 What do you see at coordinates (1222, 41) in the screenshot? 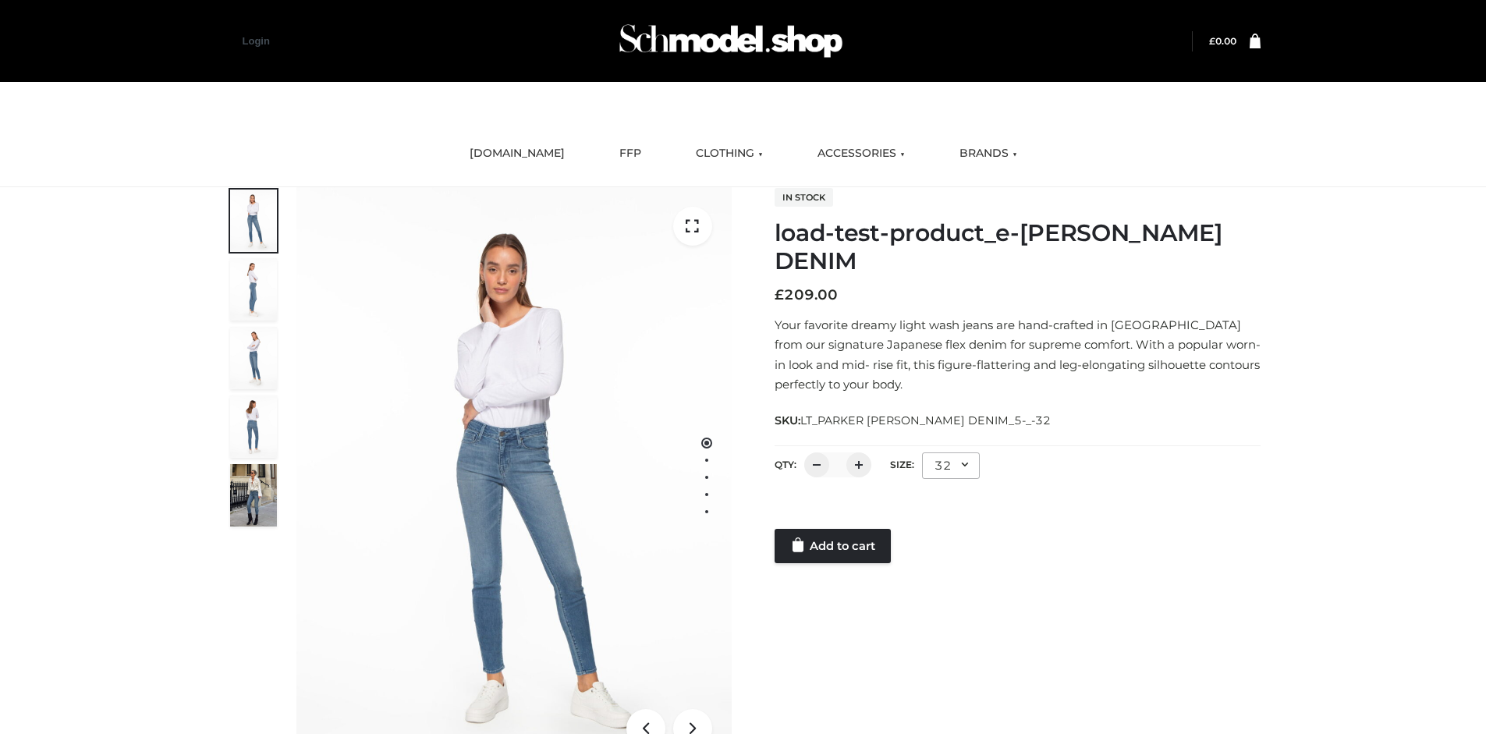
I see `a: £0.00` at bounding box center [1222, 41].